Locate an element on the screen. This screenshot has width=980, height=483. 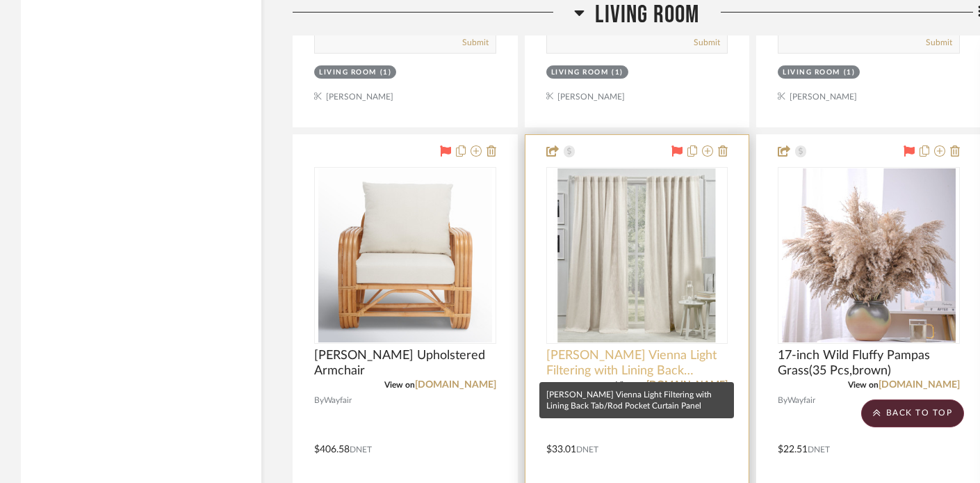
span: 17-inch Wild Fluffy Pampas Grass(35 Pcs,brown) is located at coordinates (869, 363).